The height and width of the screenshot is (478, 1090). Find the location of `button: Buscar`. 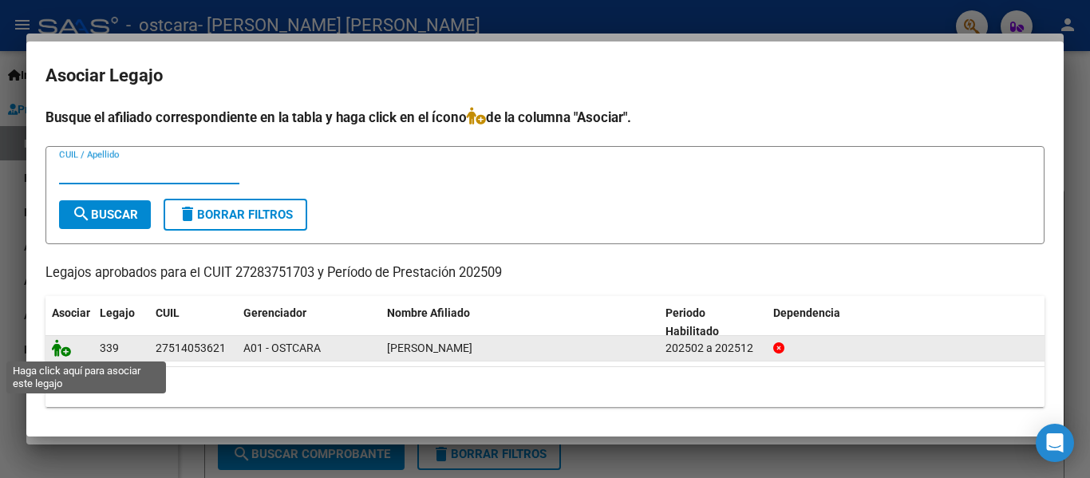

button: Buscar is located at coordinates (105, 215).